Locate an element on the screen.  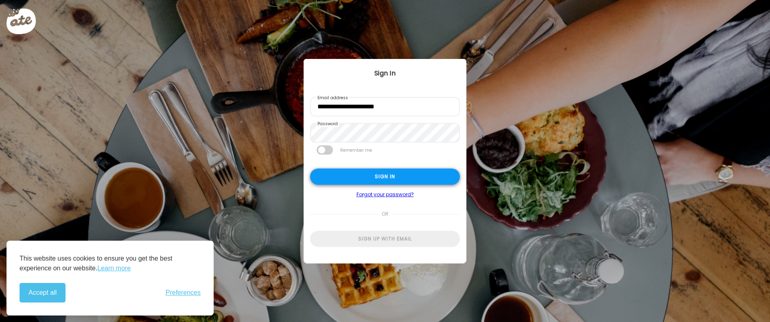
label: Email address is located at coordinates (332, 98).